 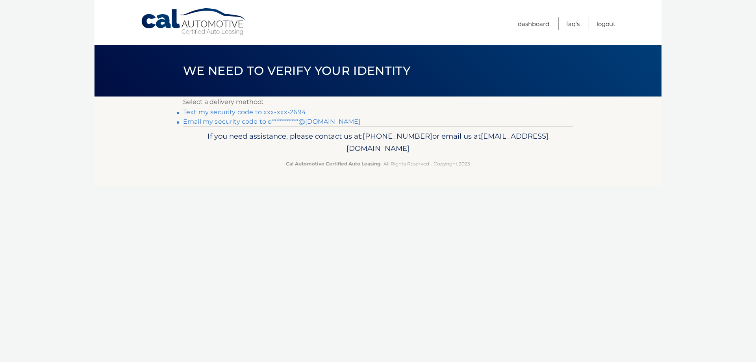 What do you see at coordinates (297, 71) in the screenshot?
I see `span: We need to verify your identity` at bounding box center [297, 71].